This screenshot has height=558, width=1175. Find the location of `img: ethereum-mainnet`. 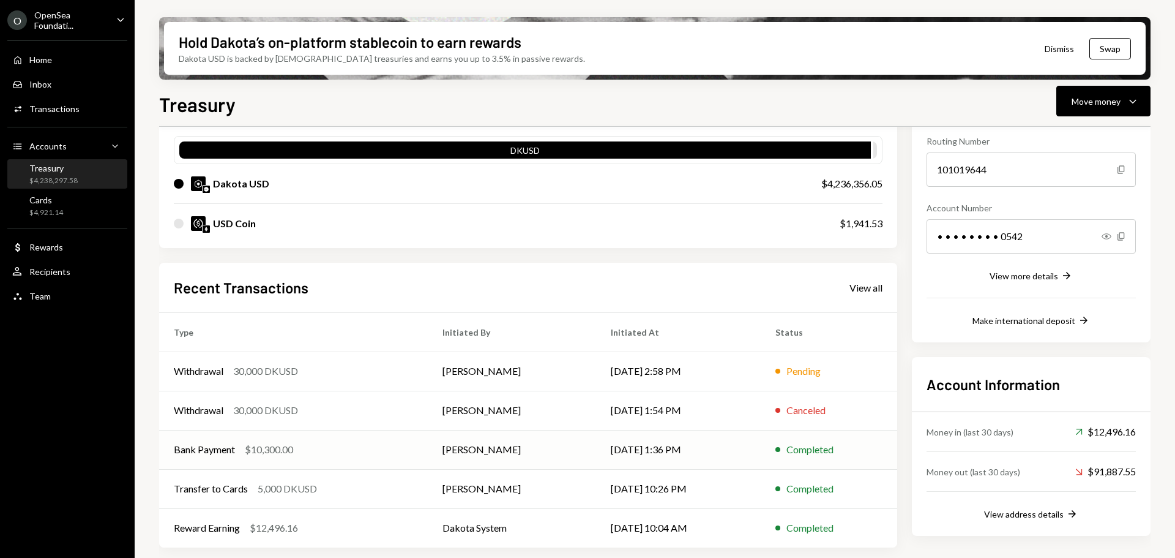

img: ethereum-mainnet is located at coordinates (206, 229).